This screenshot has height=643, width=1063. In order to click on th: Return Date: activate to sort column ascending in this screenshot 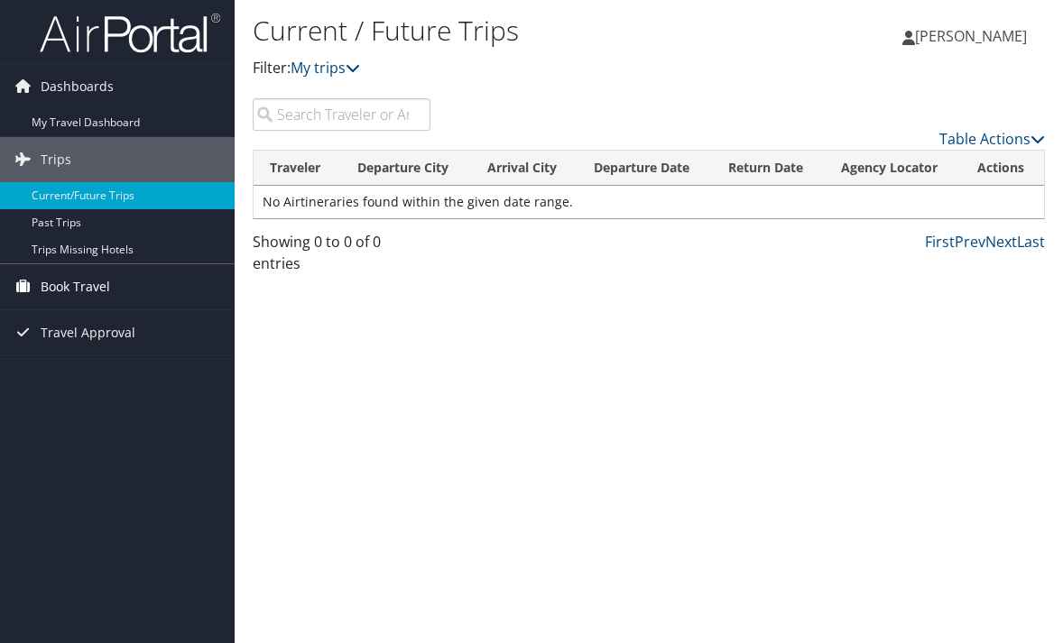, I will do `click(768, 168)`.